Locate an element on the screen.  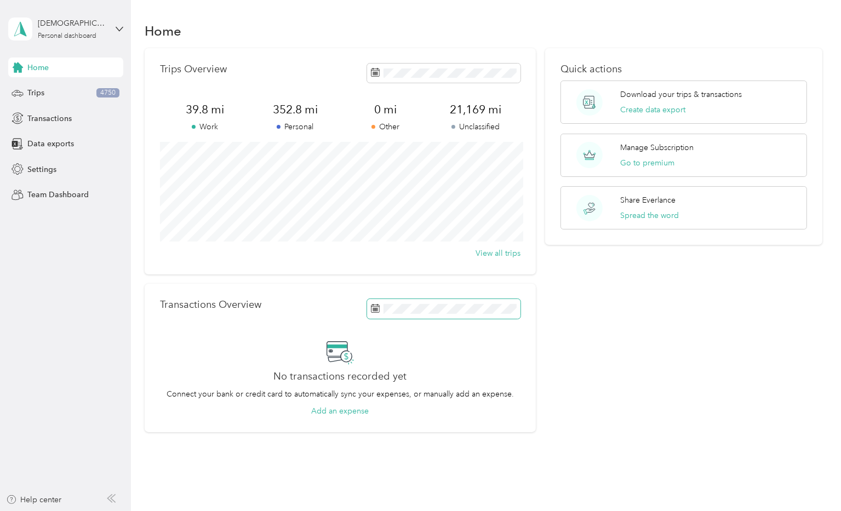
p: Work is located at coordinates (205, 127).